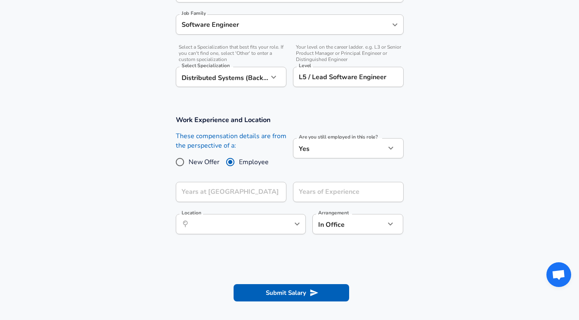 Image resolution: width=579 pixels, height=320 pixels. Describe the element at coordinates (222, 77) in the screenshot. I see `div: Distributed Systems (Back-End)` at that location.